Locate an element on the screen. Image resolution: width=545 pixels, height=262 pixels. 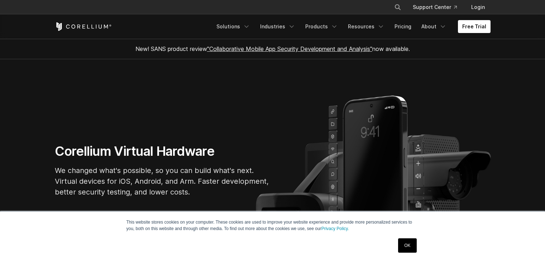
p: This website stores cookies on your computer. These cookies are used to improve your website expe... is located at coordinates (273, 225).